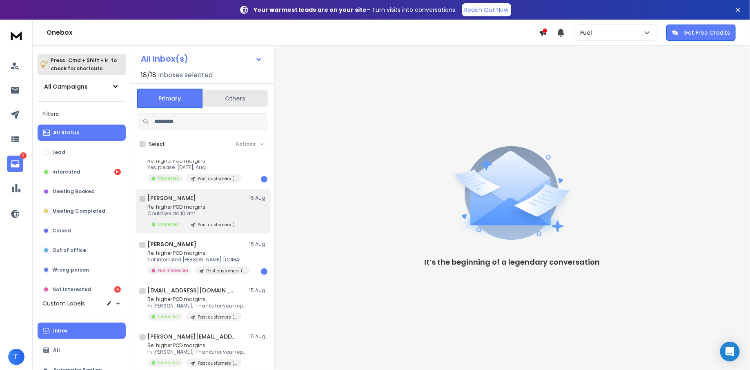  I want to click on span: 18 / 18, so click(149, 75).